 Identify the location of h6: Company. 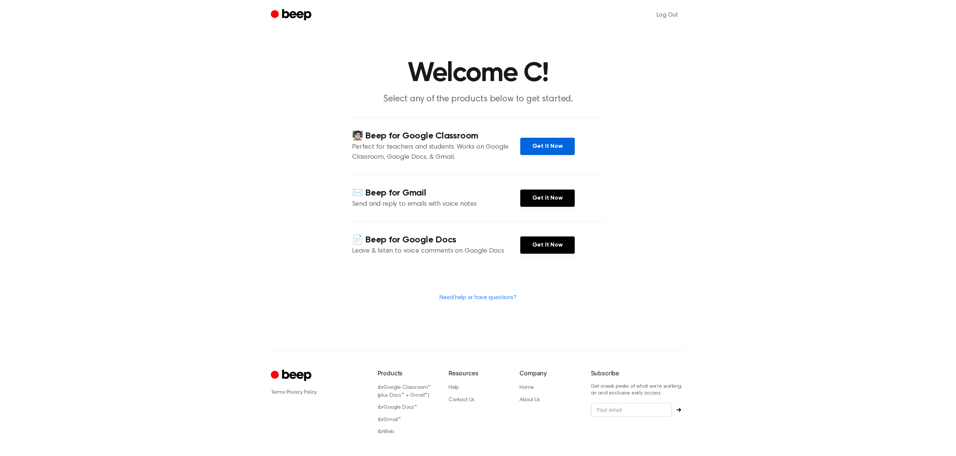
(549, 373).